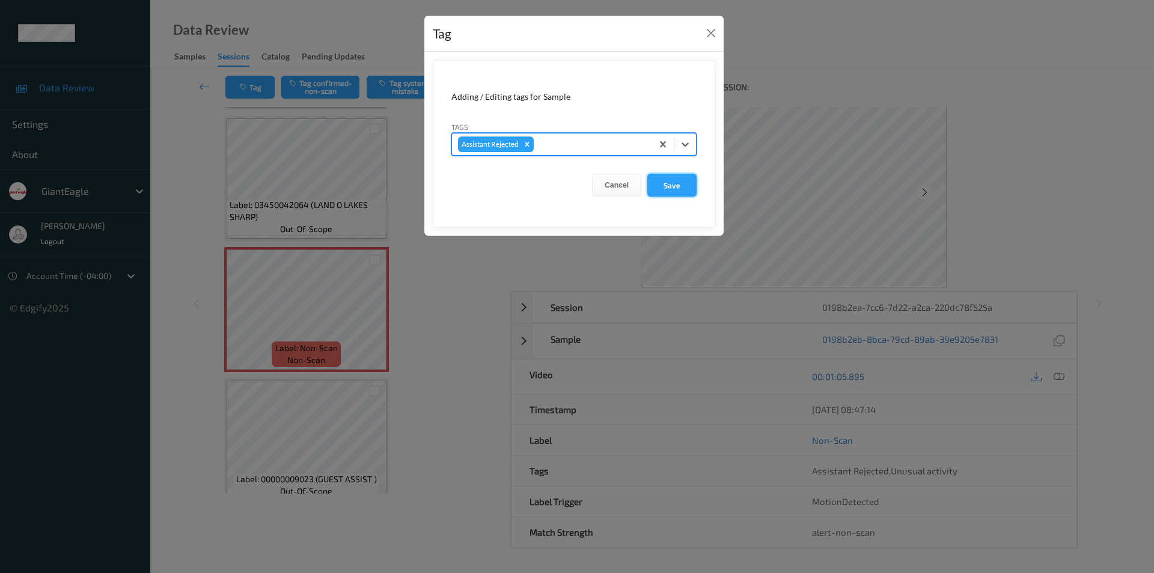 The width and height of the screenshot is (1154, 573). What do you see at coordinates (574, 97) in the screenshot?
I see `div: Adding / Editing tags for Sample` at bounding box center [574, 97].